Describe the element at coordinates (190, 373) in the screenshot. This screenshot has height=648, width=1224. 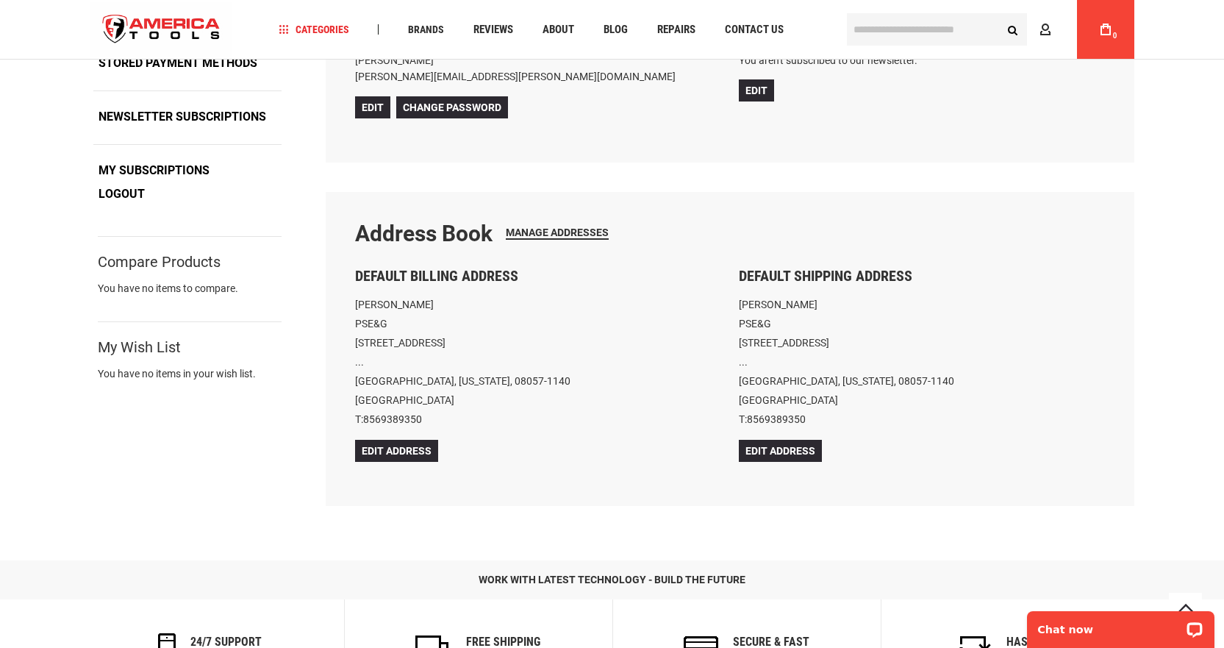
I see `div: You have no items in your wish list.` at that location.